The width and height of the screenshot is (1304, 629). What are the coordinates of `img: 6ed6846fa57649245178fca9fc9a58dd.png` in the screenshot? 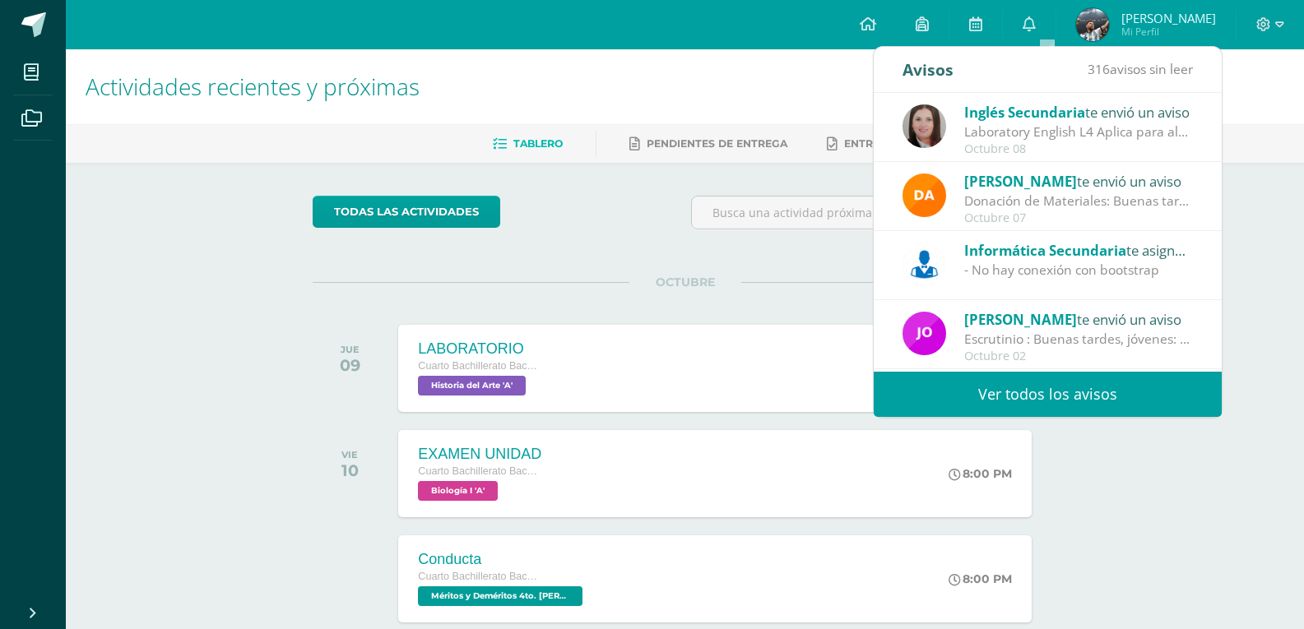 It's located at (924, 264).